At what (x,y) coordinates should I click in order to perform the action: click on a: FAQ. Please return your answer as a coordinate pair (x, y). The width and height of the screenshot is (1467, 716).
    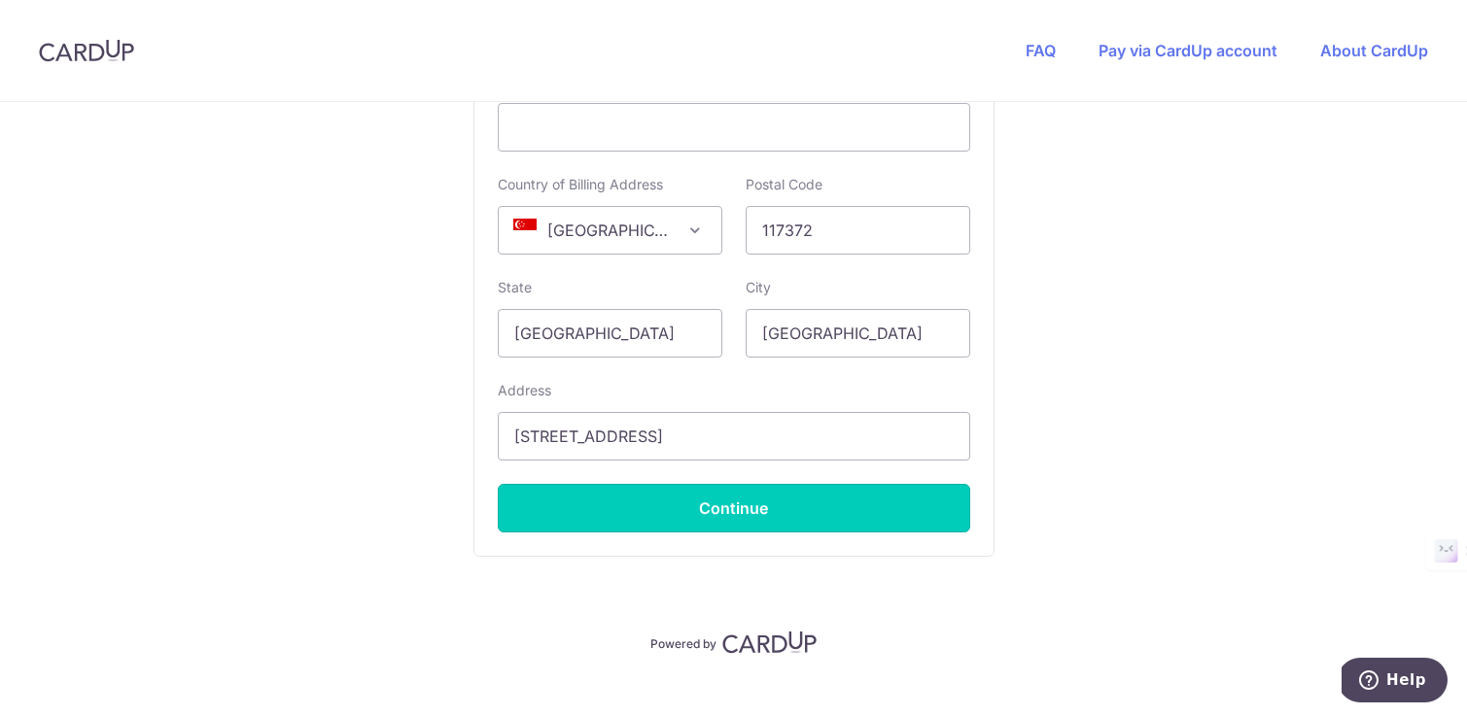
    Looking at the image, I should click on (1040, 51).